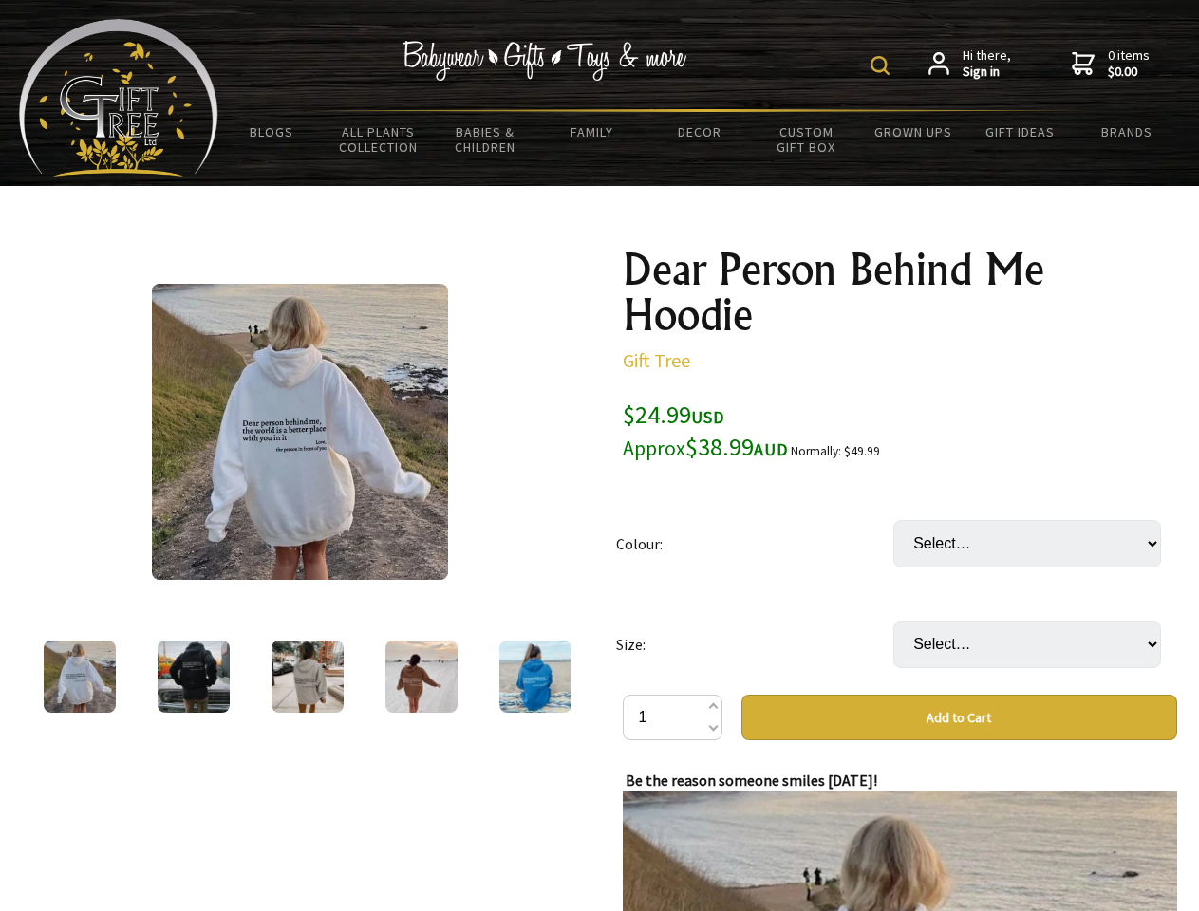  Describe the element at coordinates (880, 65) in the screenshot. I see `img: product search` at that location.